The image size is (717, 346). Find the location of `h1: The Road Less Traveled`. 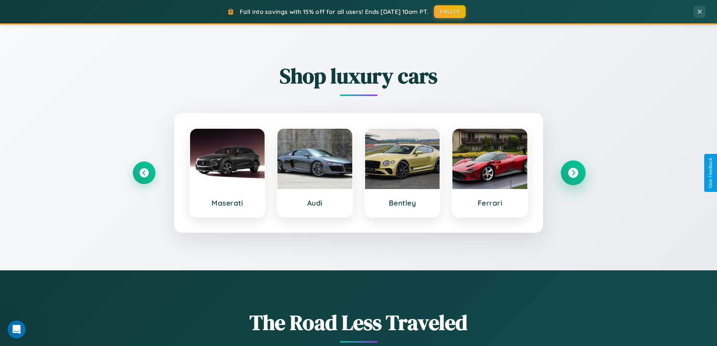

h1: The Road Less Traveled is located at coordinates (359, 322).